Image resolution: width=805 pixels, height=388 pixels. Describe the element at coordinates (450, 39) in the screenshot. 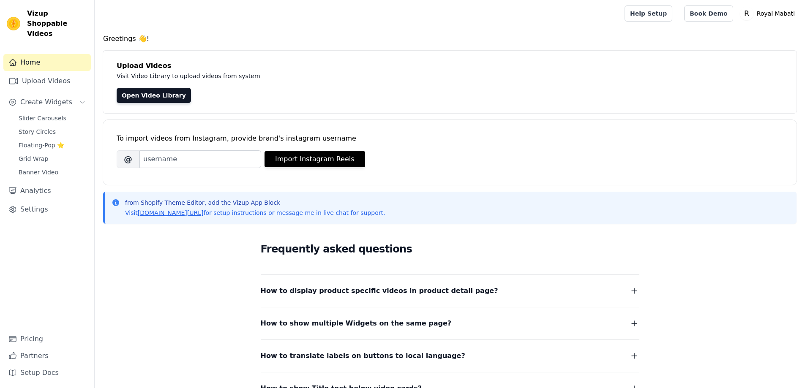

I see `h4: Greetings 👋!` at that location.